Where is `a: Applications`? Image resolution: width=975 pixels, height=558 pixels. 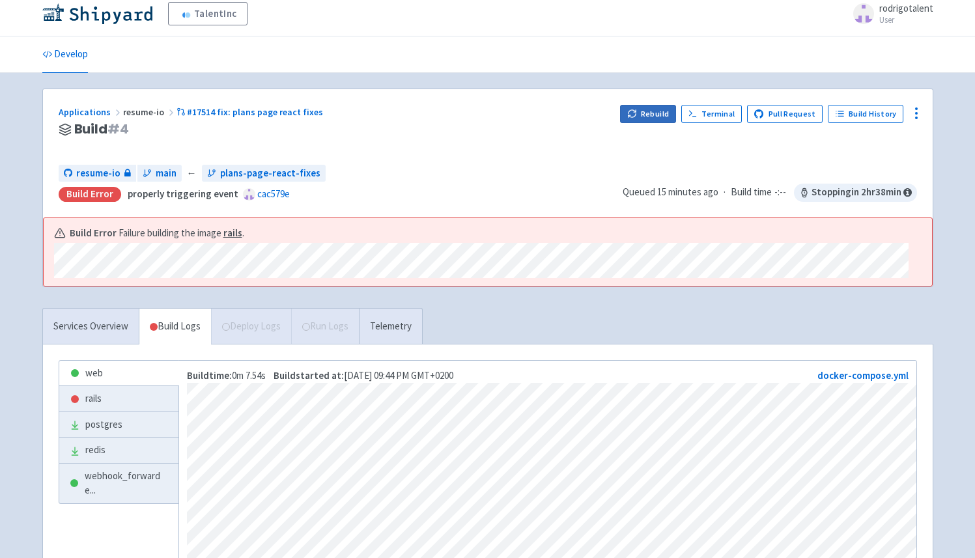
a: Applications is located at coordinates (91, 112).